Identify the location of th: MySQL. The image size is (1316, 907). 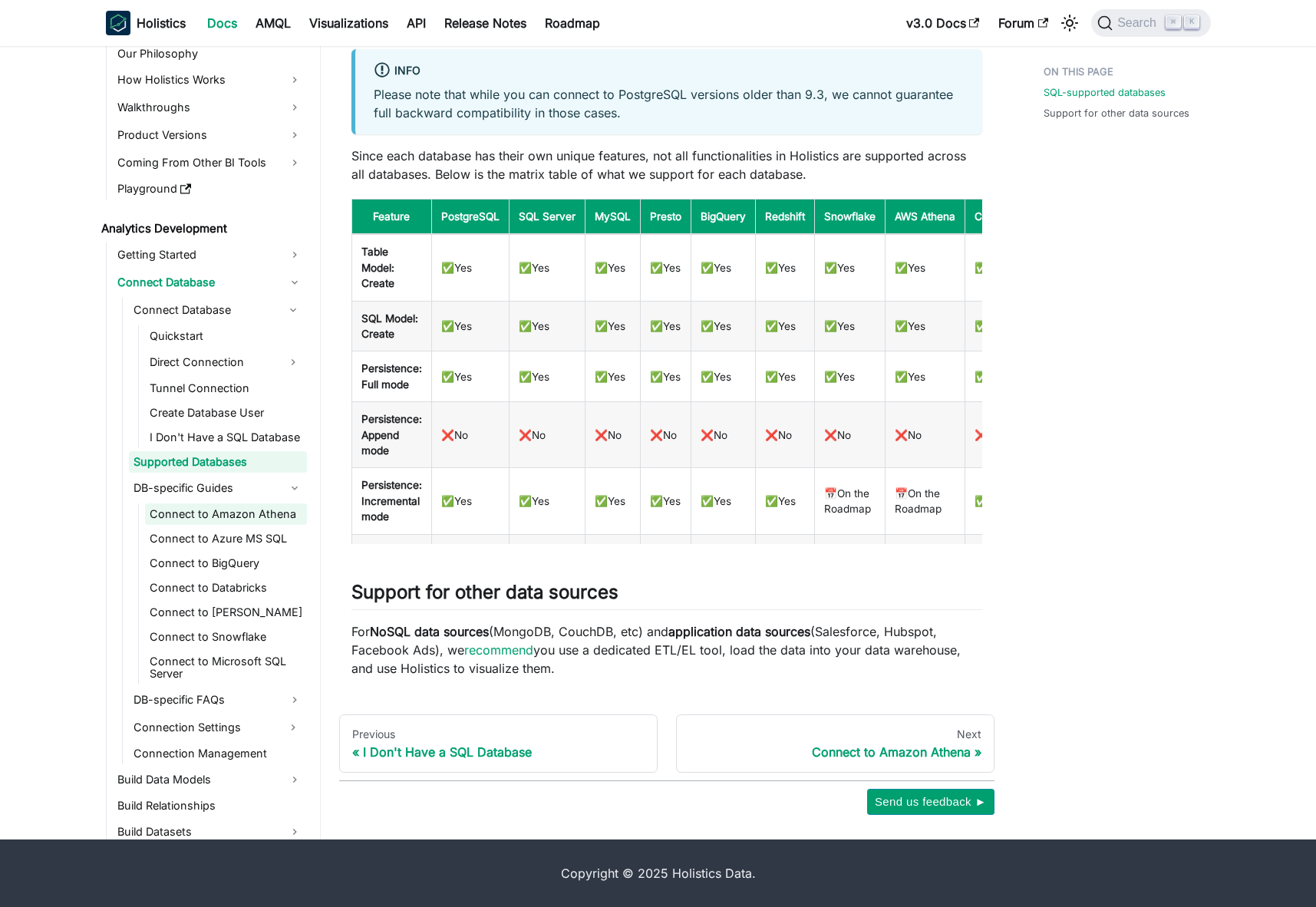
(613, 217).